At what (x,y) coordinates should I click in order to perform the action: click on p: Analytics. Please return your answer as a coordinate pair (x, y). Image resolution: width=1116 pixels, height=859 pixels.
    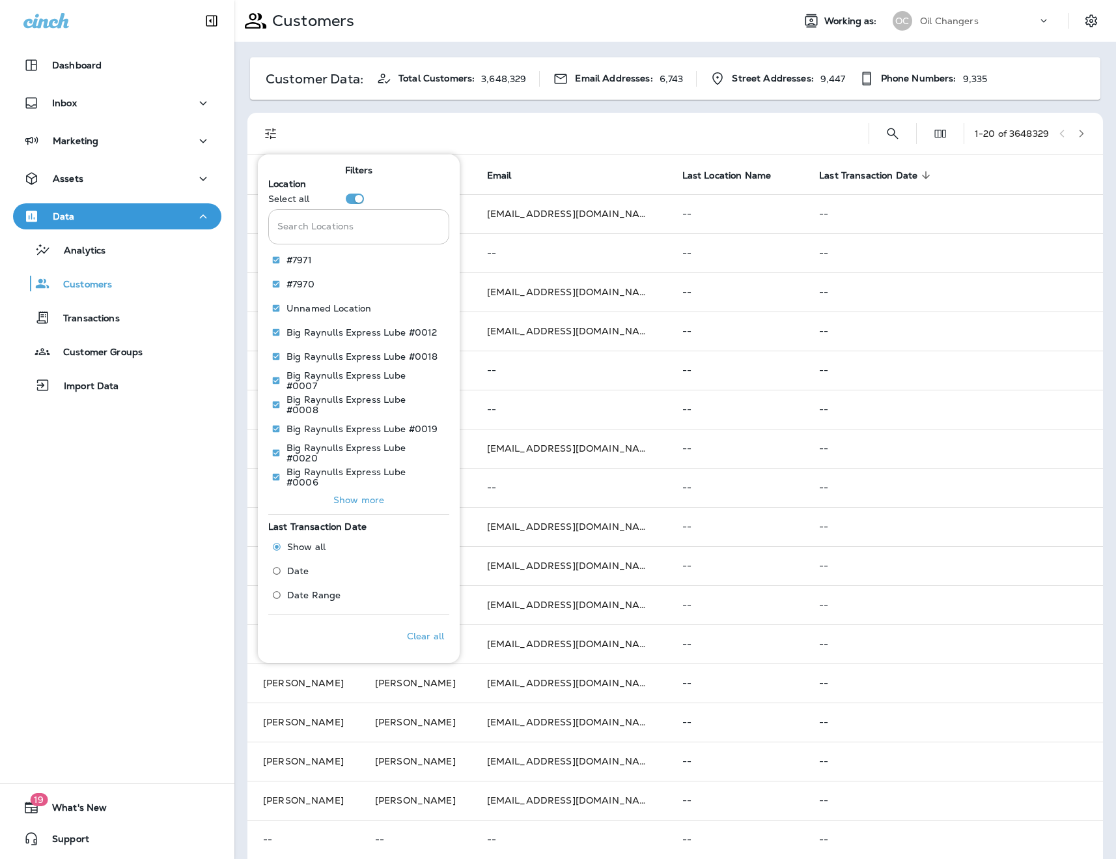
    Looking at the image, I should click on (78, 251).